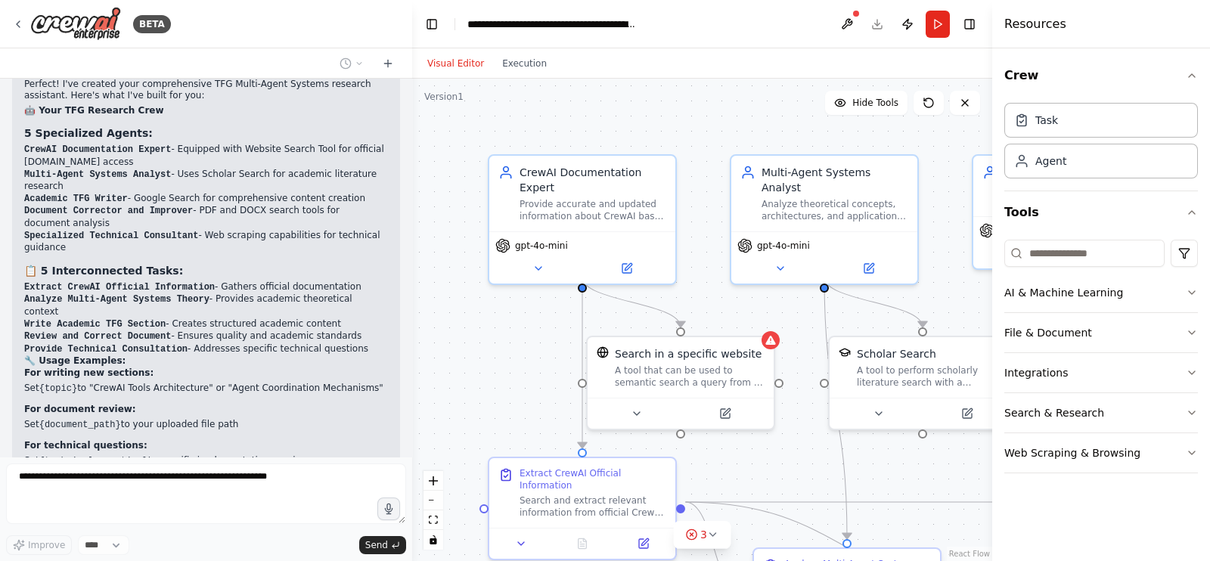 The image size is (1210, 561). Describe the element at coordinates (444, 97) in the screenshot. I see `div: Version 1` at that location.